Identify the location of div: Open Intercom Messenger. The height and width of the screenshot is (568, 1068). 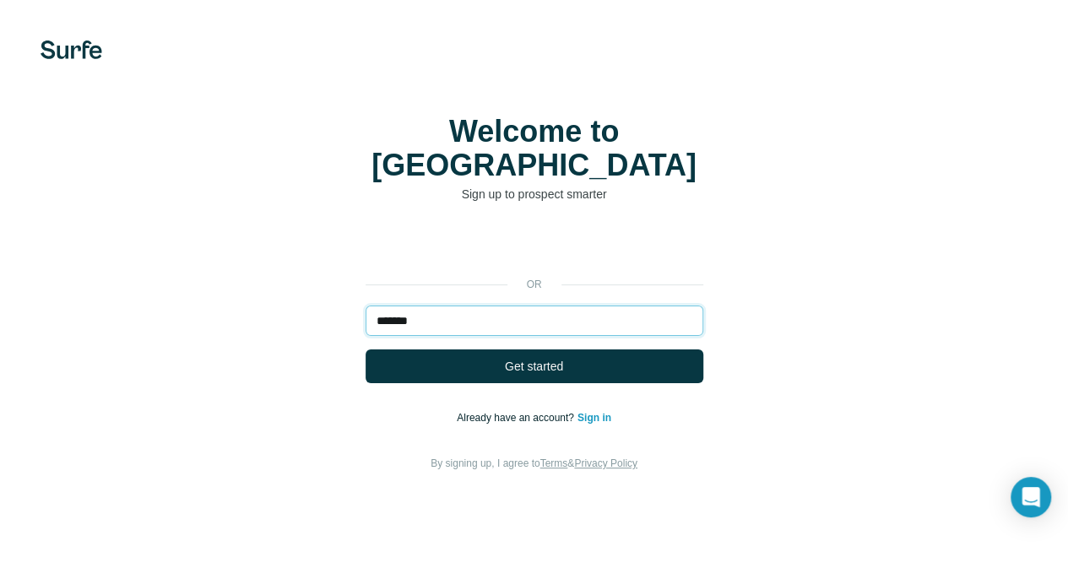
(1031, 497).